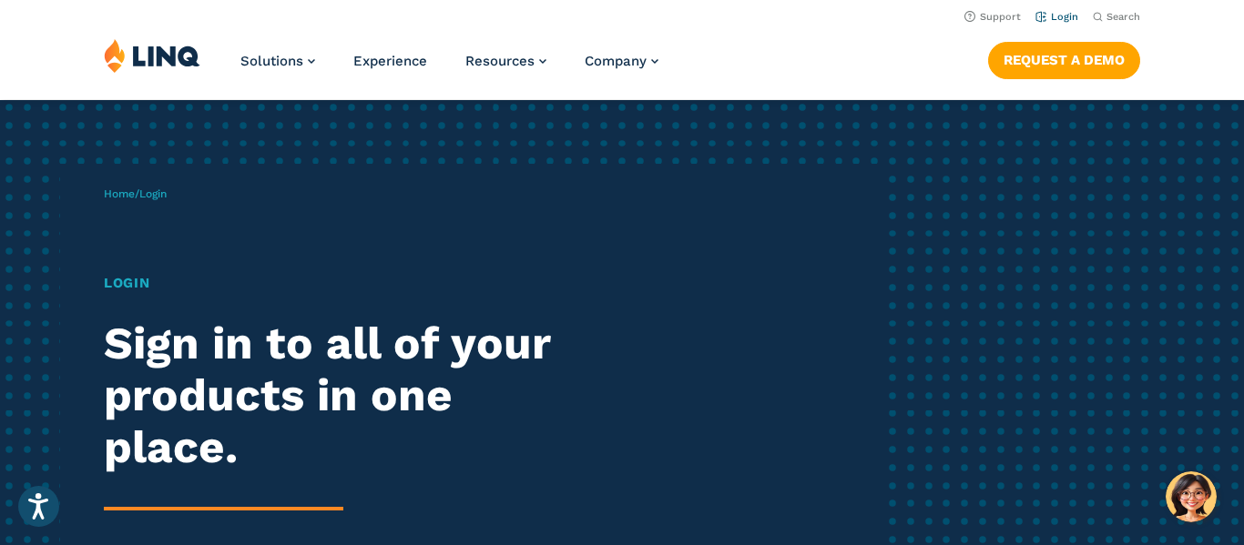 This screenshot has height=545, width=1244. Describe the element at coordinates (993, 16) in the screenshot. I see `a: Support` at that location.